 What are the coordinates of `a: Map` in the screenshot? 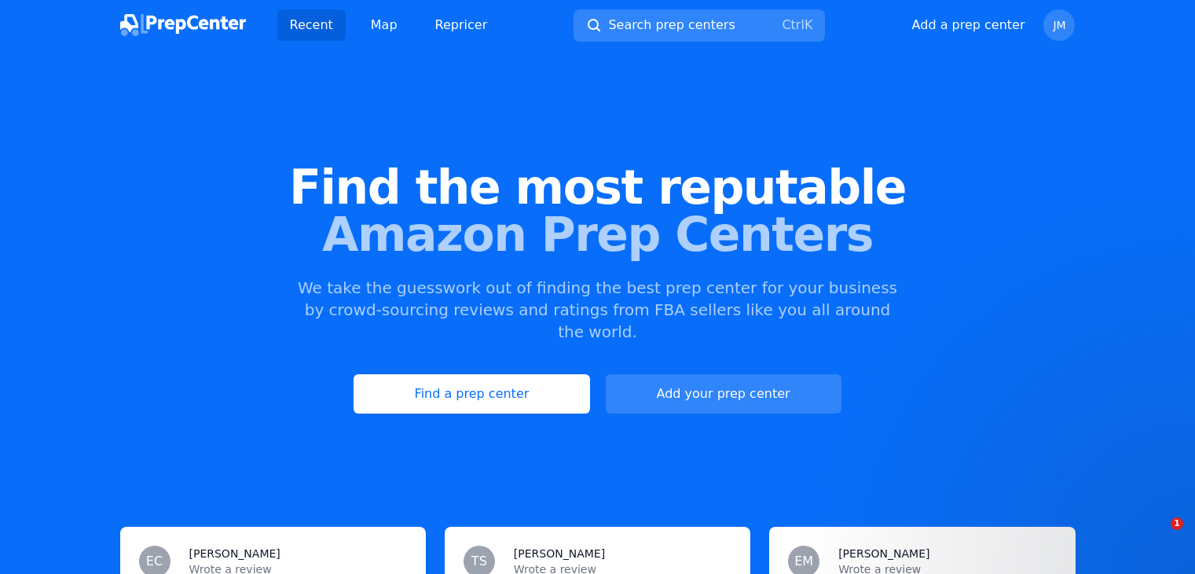 It's located at (384, 25).